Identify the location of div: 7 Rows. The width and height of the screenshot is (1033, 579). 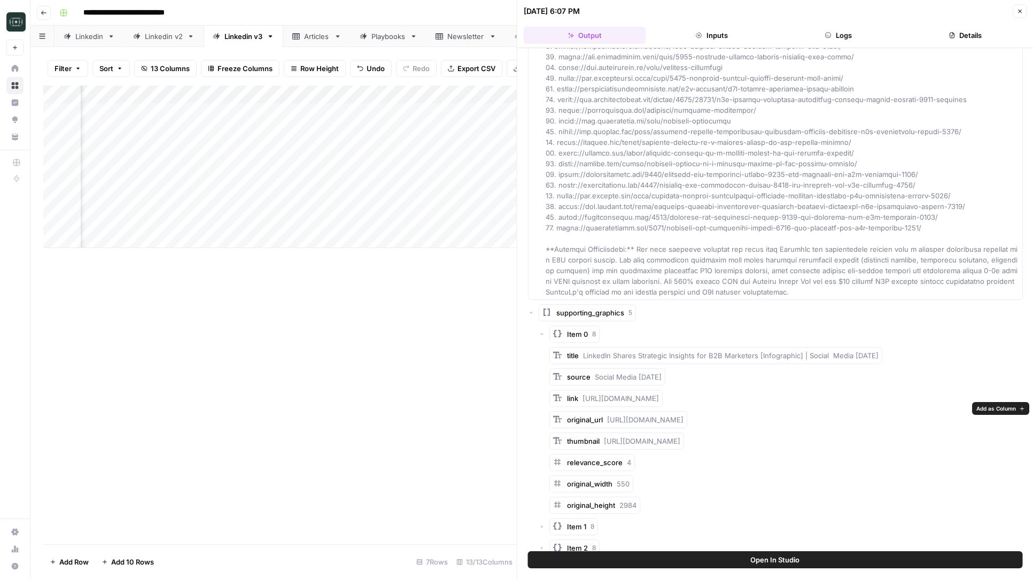
(432, 562).